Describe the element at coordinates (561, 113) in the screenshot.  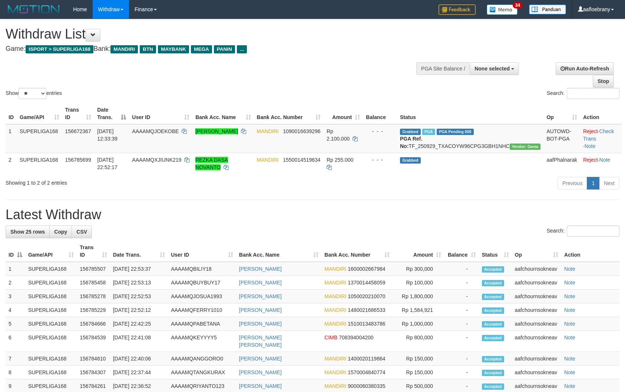
I see `th: Op: activate to sort column ascending` at that location.